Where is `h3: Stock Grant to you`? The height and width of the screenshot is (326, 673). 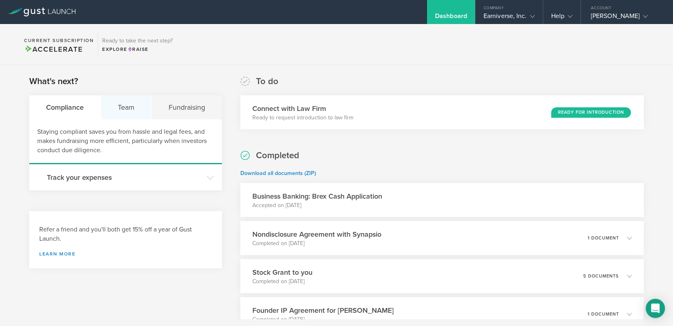 h3: Stock Grant to you is located at coordinates (282, 272).